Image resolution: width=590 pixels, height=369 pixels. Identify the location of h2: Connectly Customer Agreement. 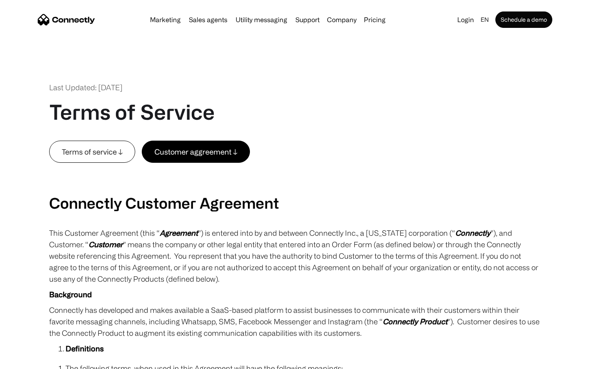
(295, 202).